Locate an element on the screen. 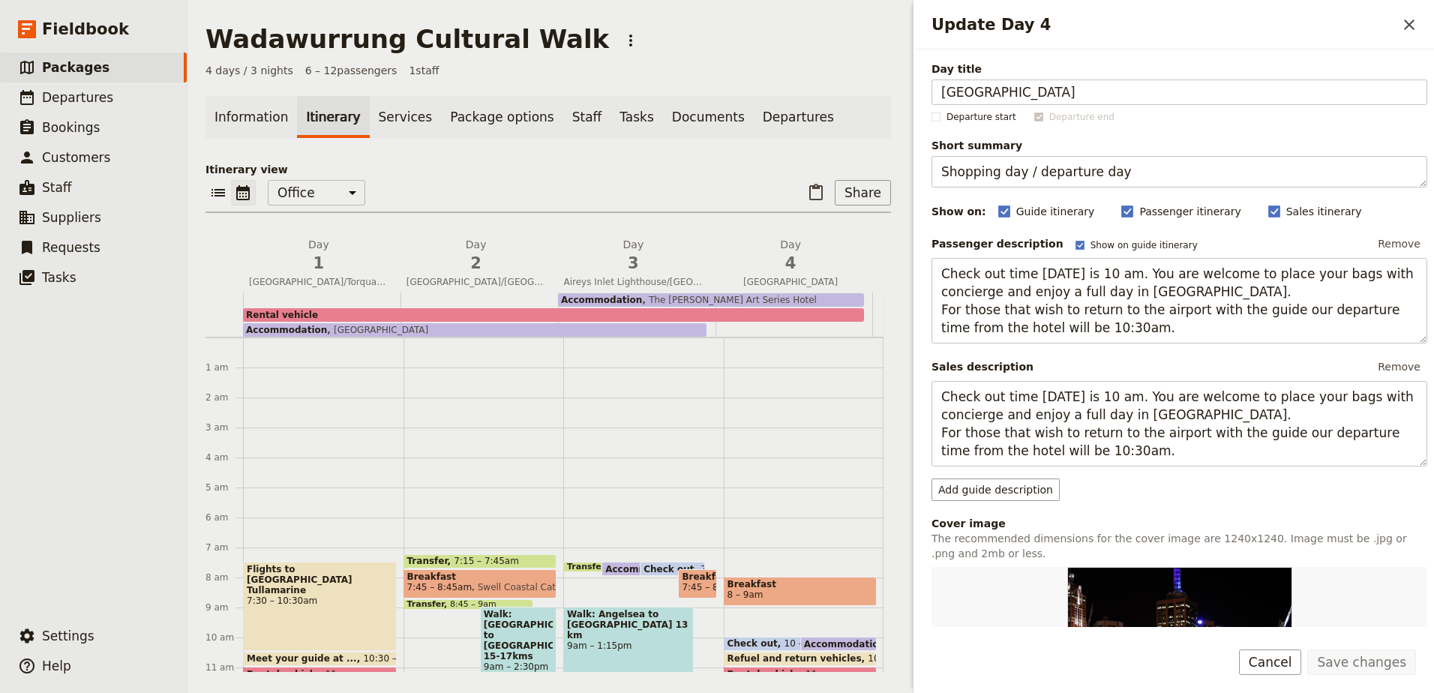 This screenshot has height=693, width=1434. div: 6 am is located at coordinates (224, 517).